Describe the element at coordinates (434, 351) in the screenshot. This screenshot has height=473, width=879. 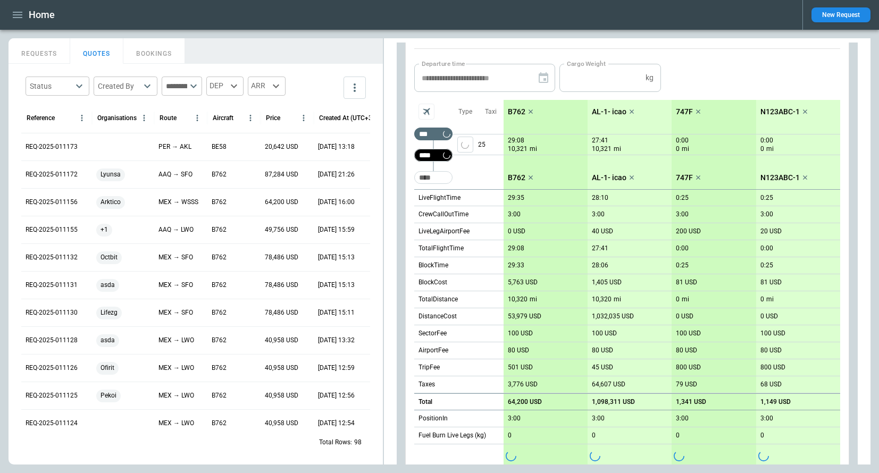
I see `p: AirportFee` at that location.